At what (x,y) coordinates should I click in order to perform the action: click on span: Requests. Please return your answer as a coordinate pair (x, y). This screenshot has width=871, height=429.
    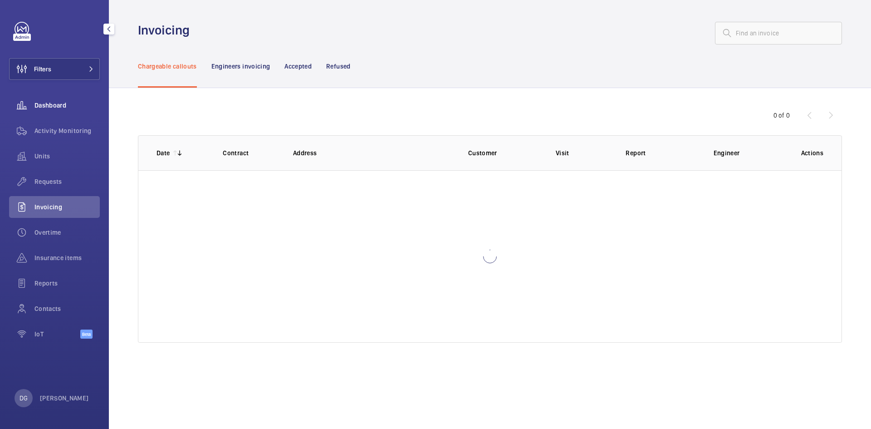
    Looking at the image, I should click on (67, 182).